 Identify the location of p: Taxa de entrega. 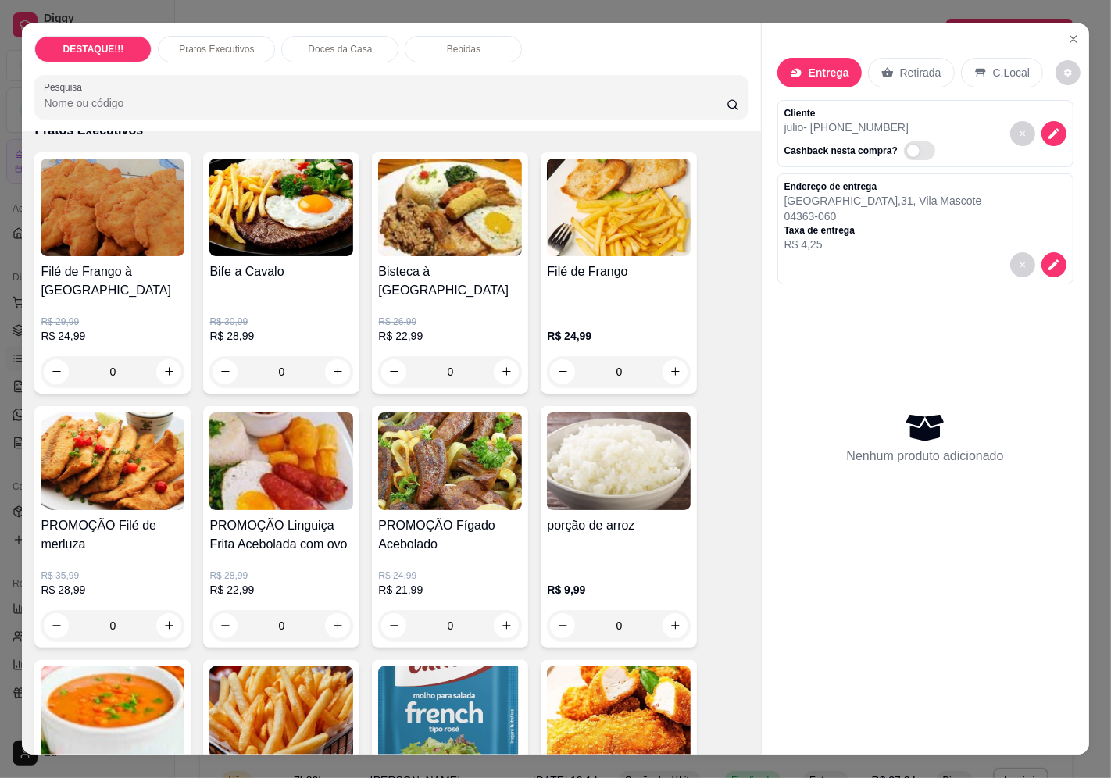
(883, 231).